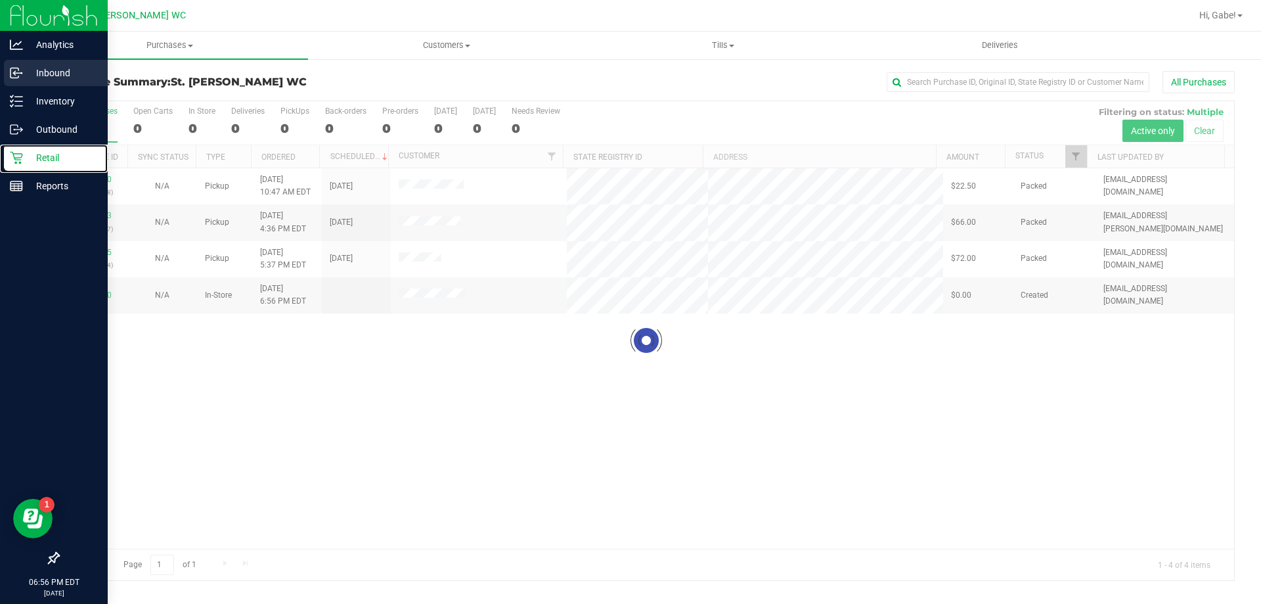 The width and height of the screenshot is (1261, 604). Describe the element at coordinates (62, 158) in the screenshot. I see `p: Retail` at that location.